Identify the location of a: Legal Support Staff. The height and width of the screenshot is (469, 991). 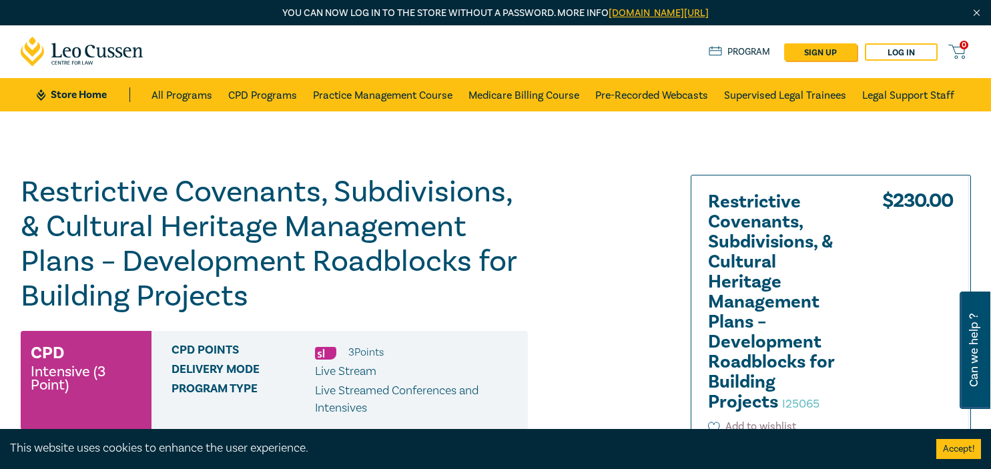
(908, 95).